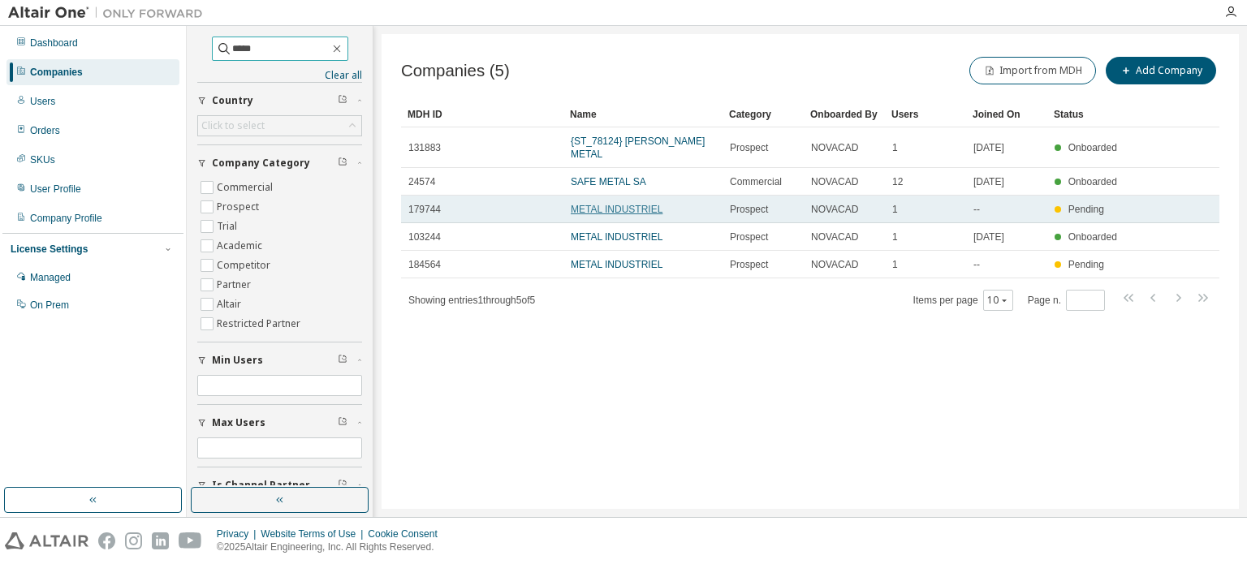 The width and height of the screenshot is (1247, 564). What do you see at coordinates (1088, 115) in the screenshot?
I see `div: Status` at bounding box center [1088, 115].